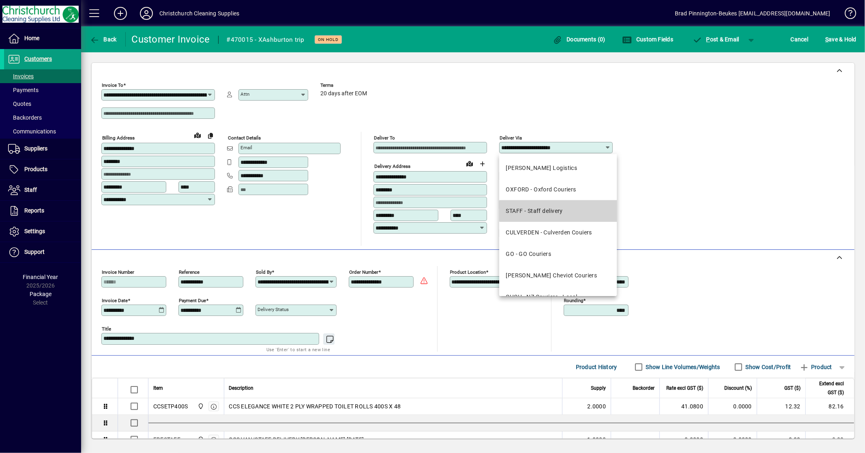 This screenshot has width=865, height=453. What do you see at coordinates (34, 252) in the screenshot?
I see `span: Support` at bounding box center [34, 252].